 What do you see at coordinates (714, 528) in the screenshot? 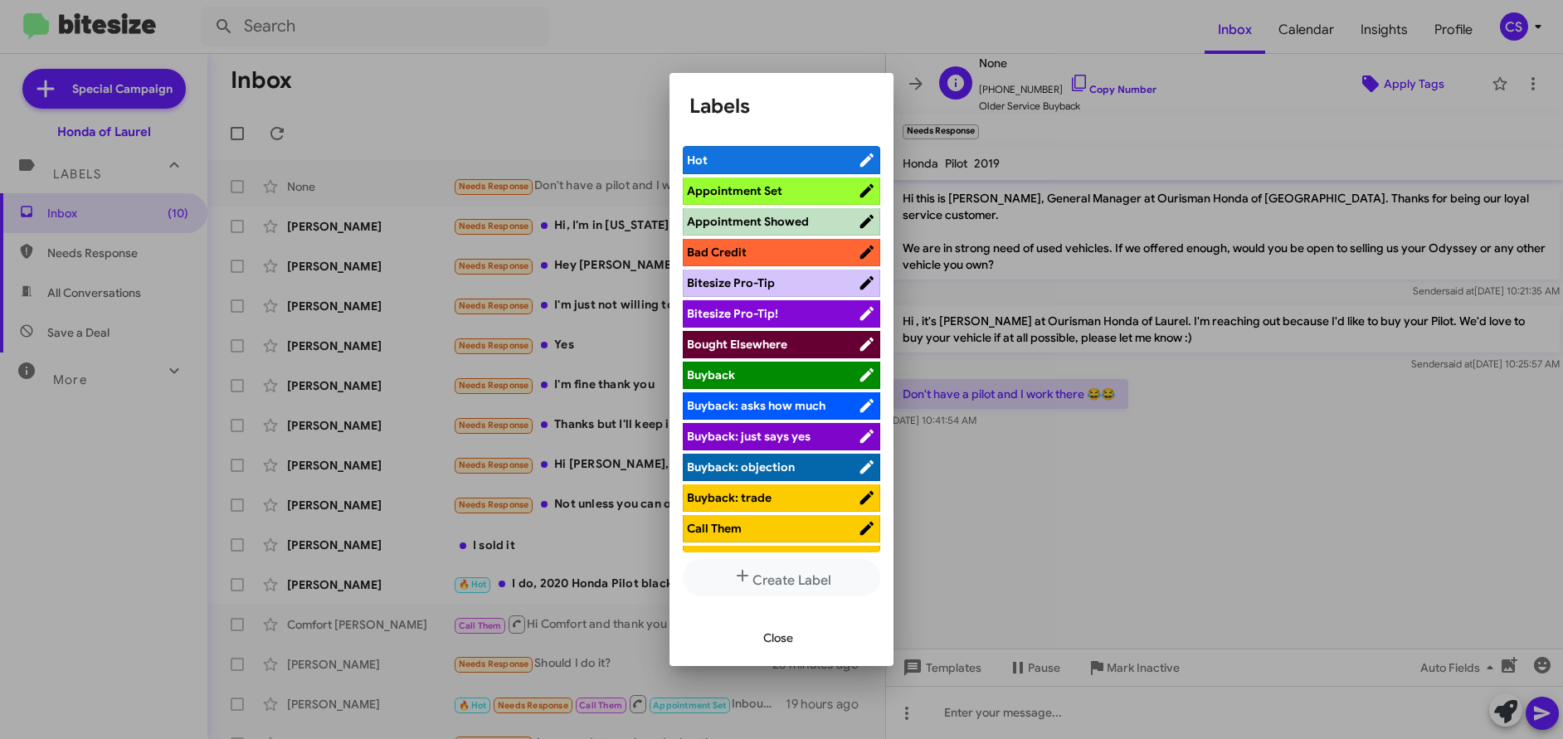
I see `span: Call Them` at bounding box center [714, 528].